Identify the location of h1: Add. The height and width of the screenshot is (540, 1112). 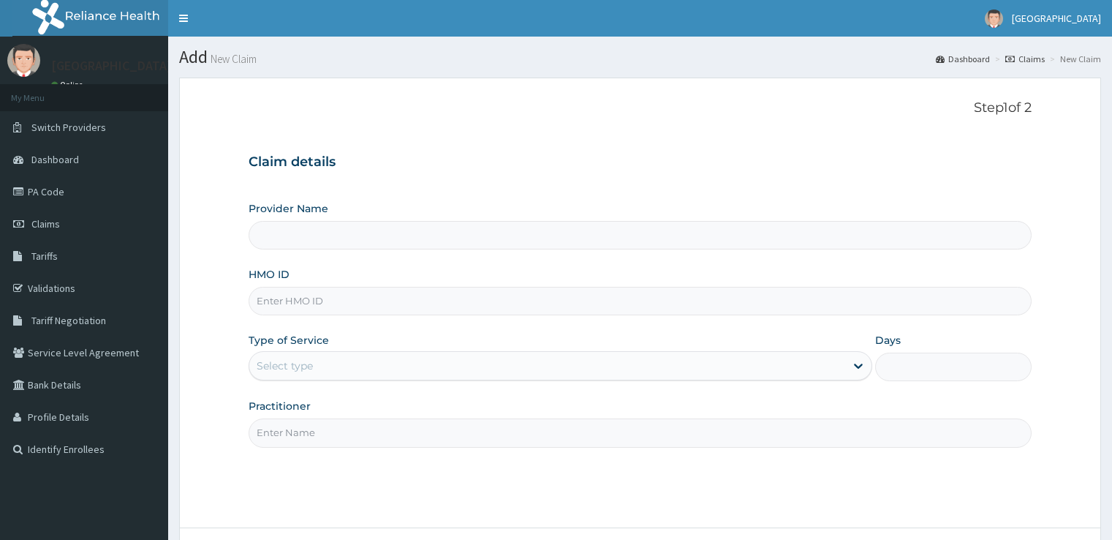
(640, 57).